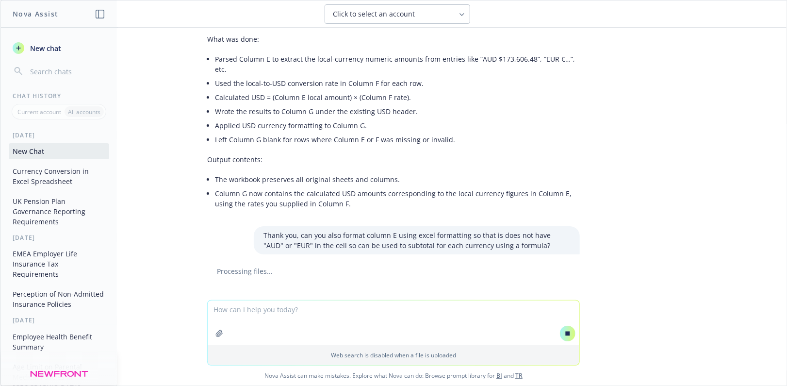  I want to click on h1: Nova Assist, so click(35, 14).